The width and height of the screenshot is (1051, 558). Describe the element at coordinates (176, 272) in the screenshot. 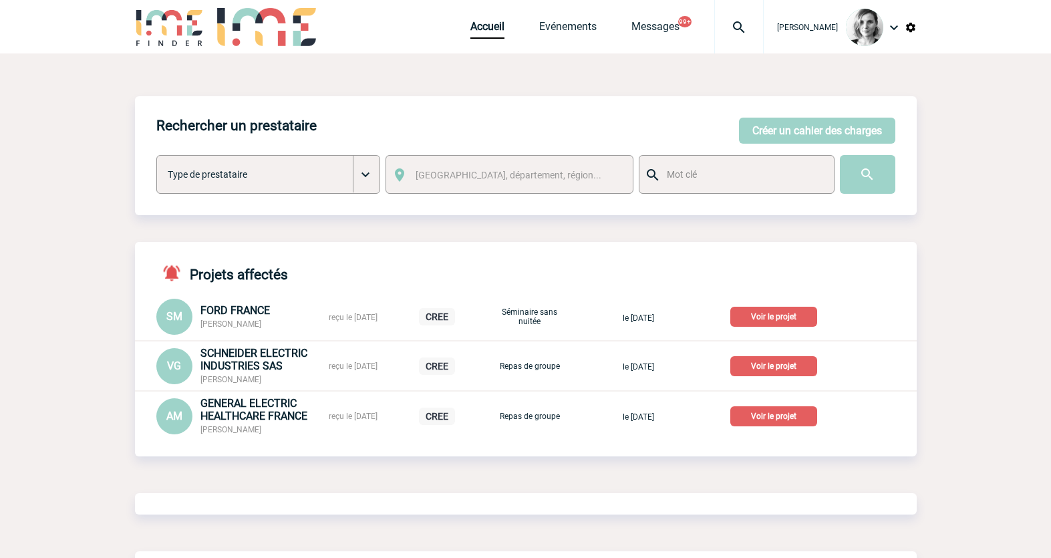

I see `img: notifications-active-24-px-r.png` at that location.